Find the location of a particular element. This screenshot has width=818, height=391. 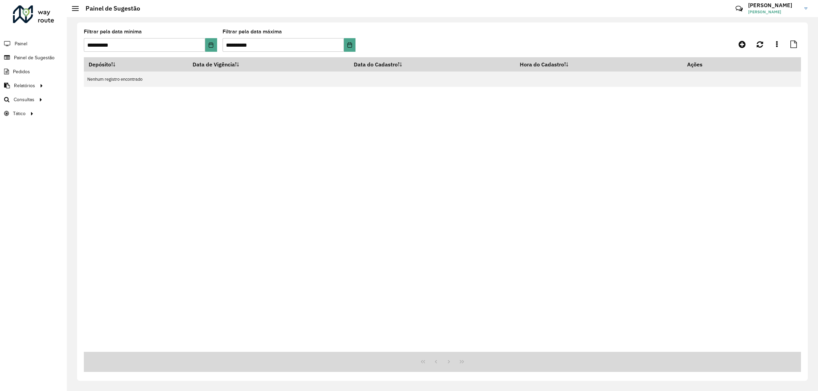

td: Nenhum registro encontrado is located at coordinates (442, 79).